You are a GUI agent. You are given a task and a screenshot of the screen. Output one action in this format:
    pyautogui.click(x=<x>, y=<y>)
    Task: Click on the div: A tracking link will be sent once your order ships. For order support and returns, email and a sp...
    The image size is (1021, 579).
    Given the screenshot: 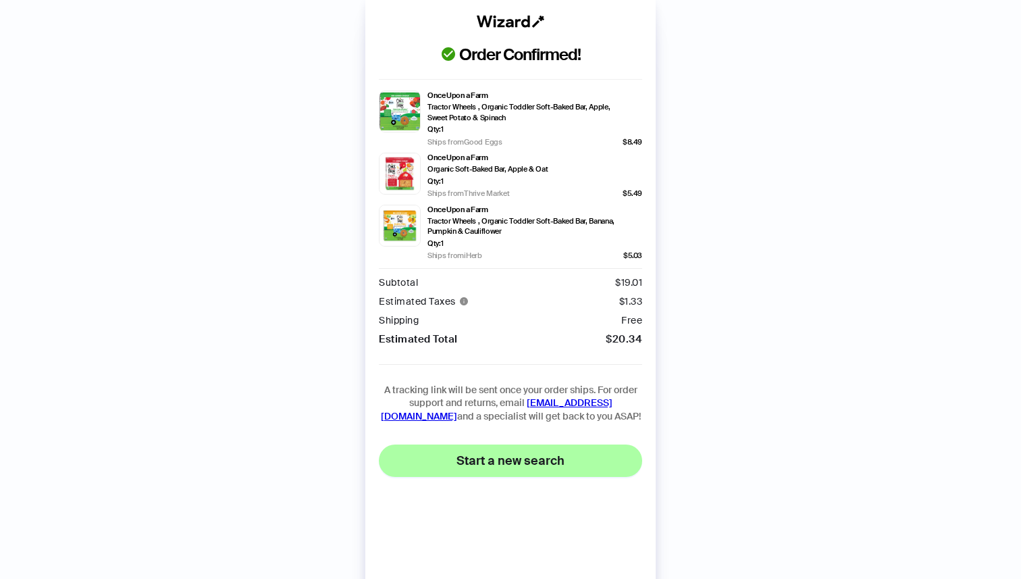 What is the action you would take?
    pyautogui.click(x=511, y=394)
    